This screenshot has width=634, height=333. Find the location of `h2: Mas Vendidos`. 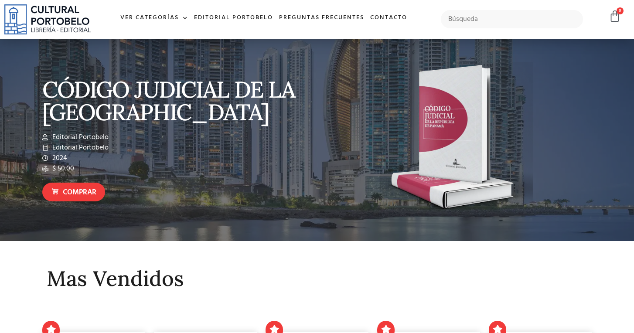

h2: Mas Vendidos is located at coordinates (317, 279).